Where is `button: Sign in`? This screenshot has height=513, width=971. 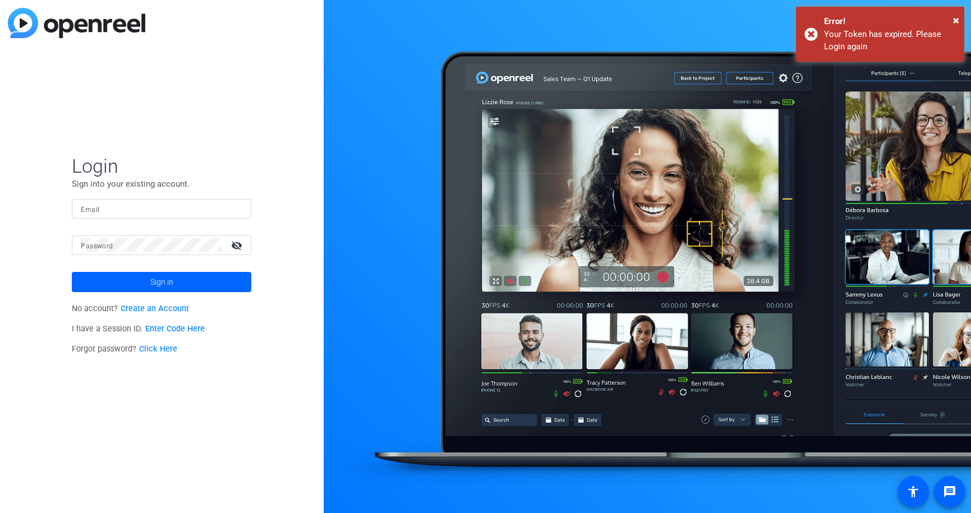 button: Sign in is located at coordinates (162, 282).